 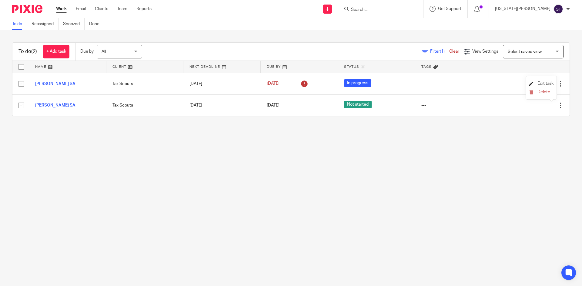 What do you see at coordinates (96, 24) in the screenshot?
I see `a: Done` at bounding box center [96, 24].